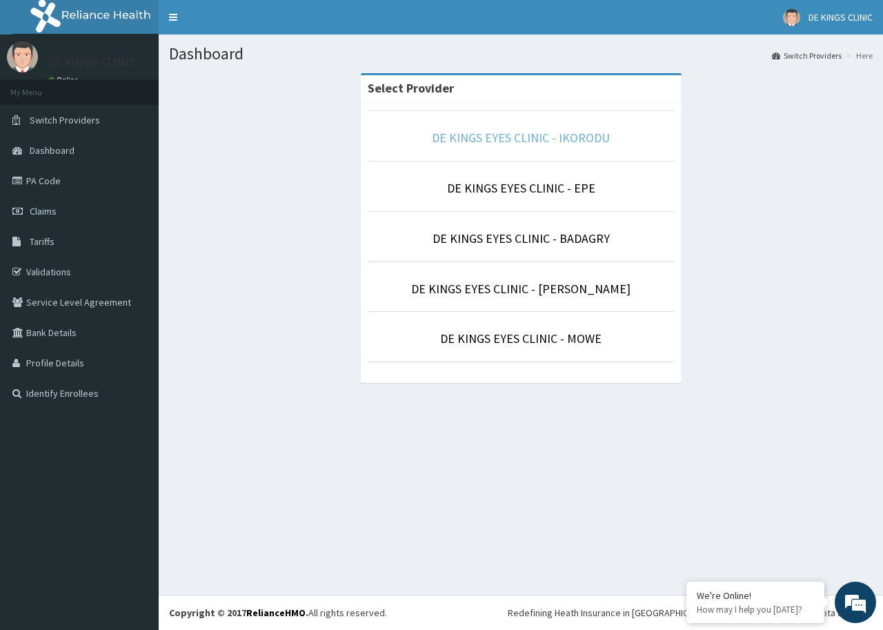 The height and width of the screenshot is (630, 883). Describe the element at coordinates (521, 137) in the screenshot. I see `a: DE KINGS EYES CLINIC - IKORODU` at that location.